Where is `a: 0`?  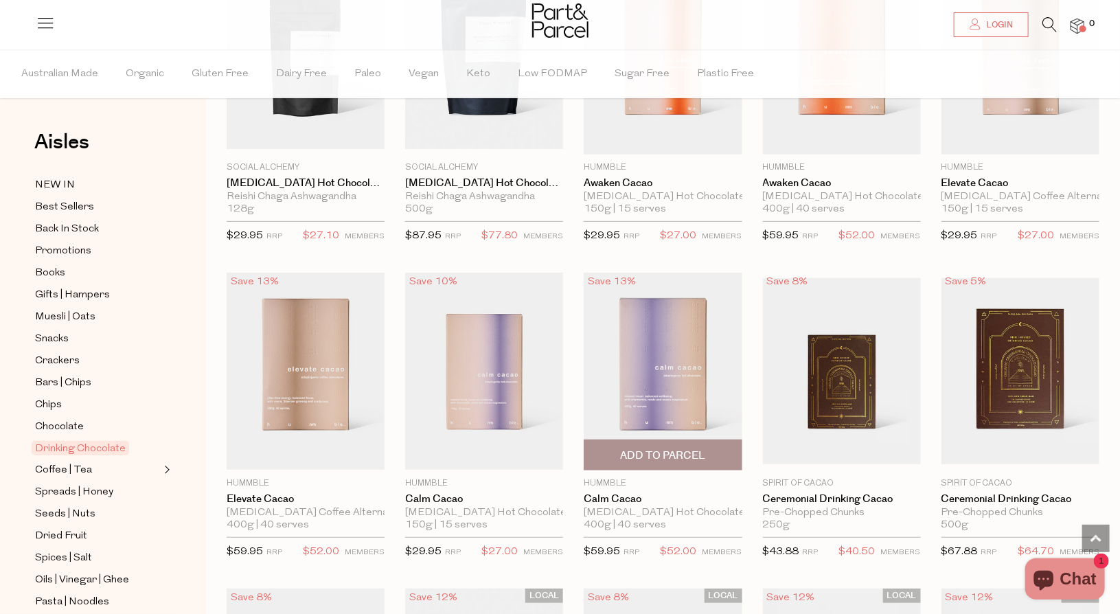 a: 0 is located at coordinates (1077, 25).